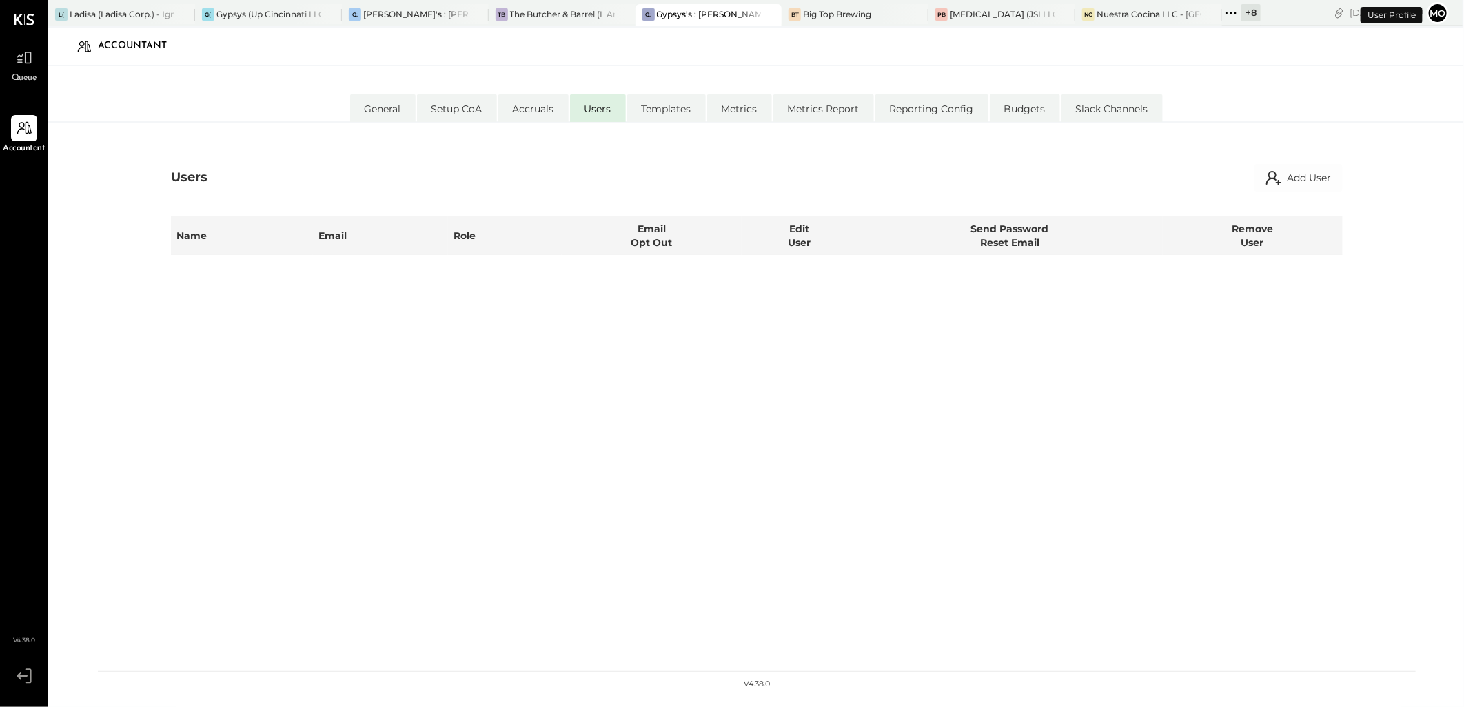  What do you see at coordinates (1025, 108) in the screenshot?
I see `li: Budgets` at bounding box center [1025, 108].